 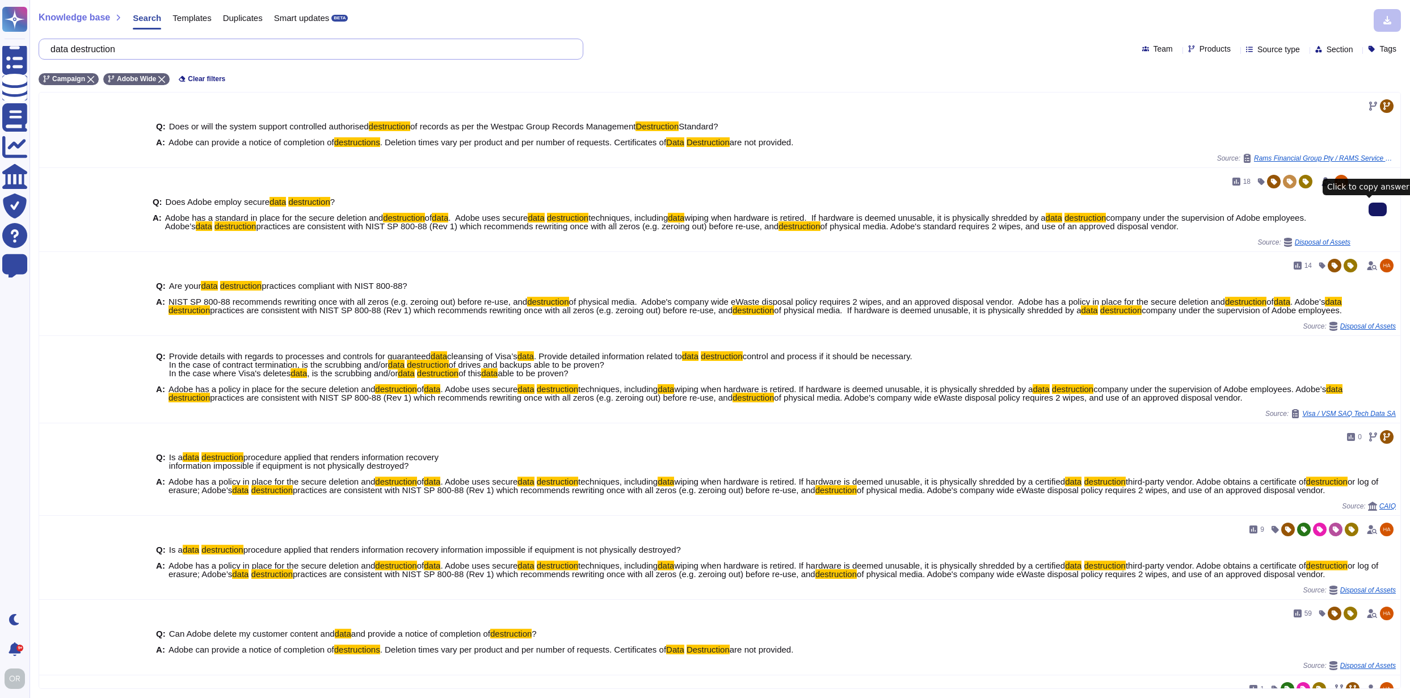 What do you see at coordinates (304, 461) in the screenshot?
I see `span: procedure applied that renders information recovery information impossible if equipment is not ph...` at bounding box center [304, 461].